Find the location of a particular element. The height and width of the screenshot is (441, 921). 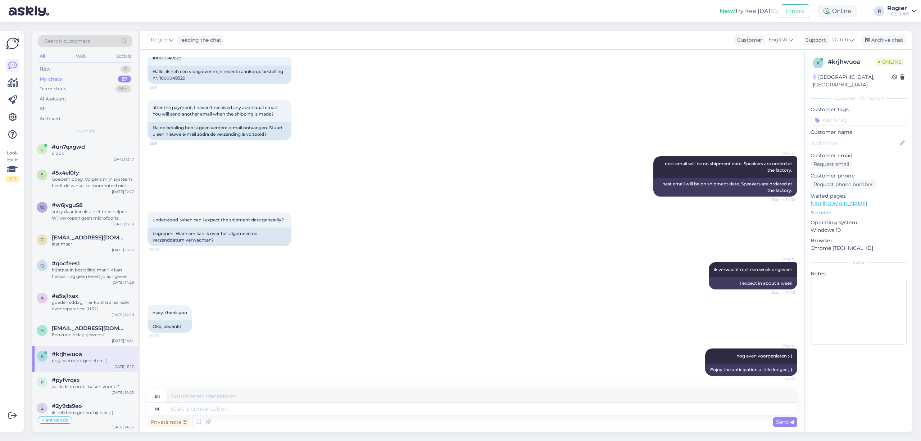

div: 0 is located at coordinates (126, 69).